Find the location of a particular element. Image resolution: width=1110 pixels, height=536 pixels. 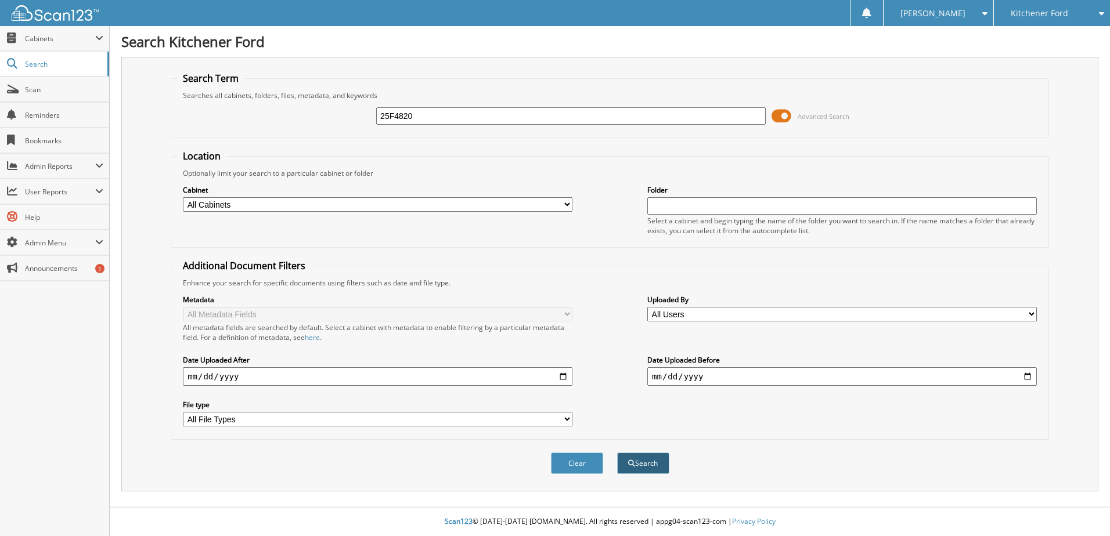

legend: Additional Document Filters is located at coordinates (244, 266).